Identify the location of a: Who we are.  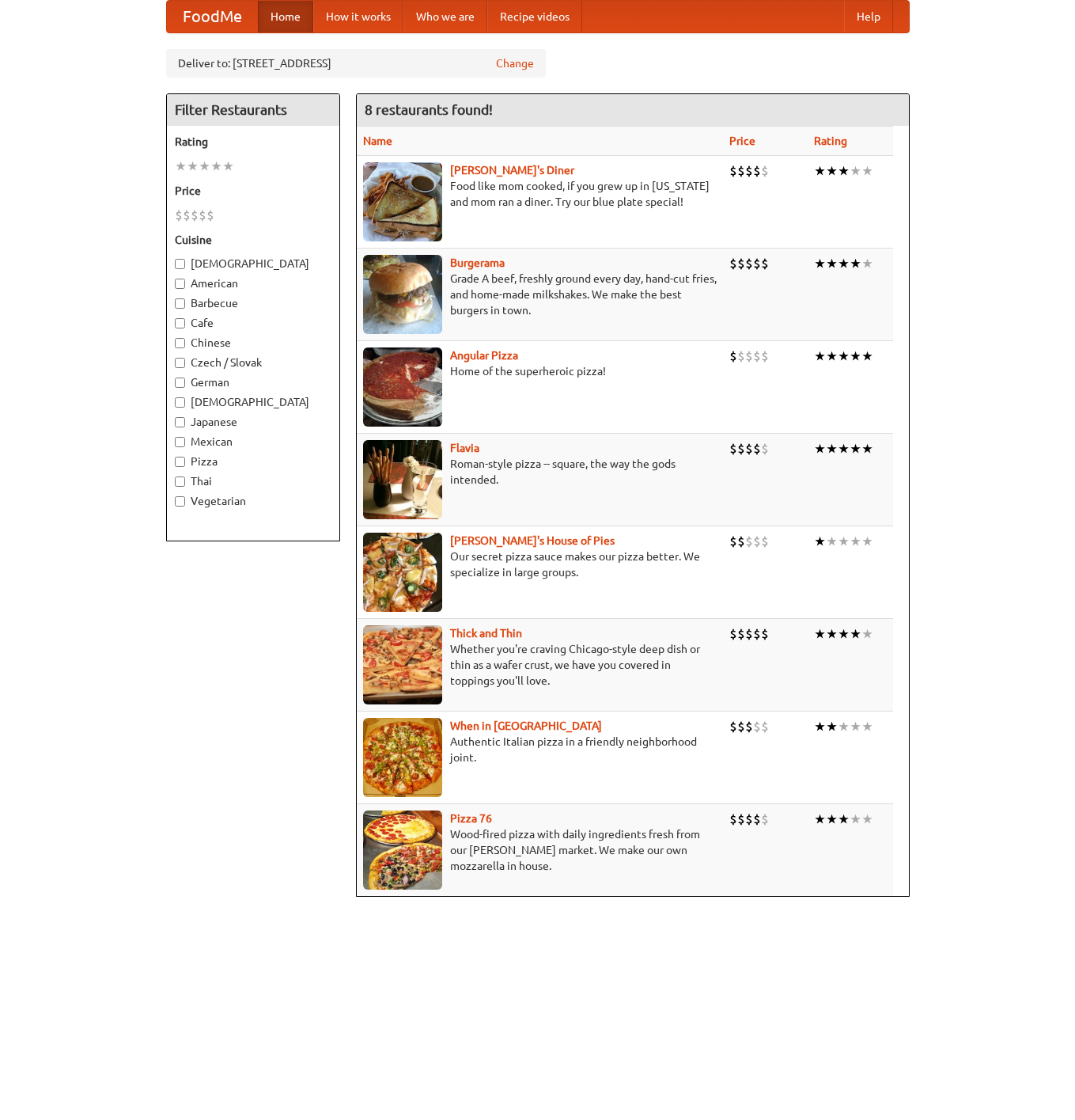
(445, 16).